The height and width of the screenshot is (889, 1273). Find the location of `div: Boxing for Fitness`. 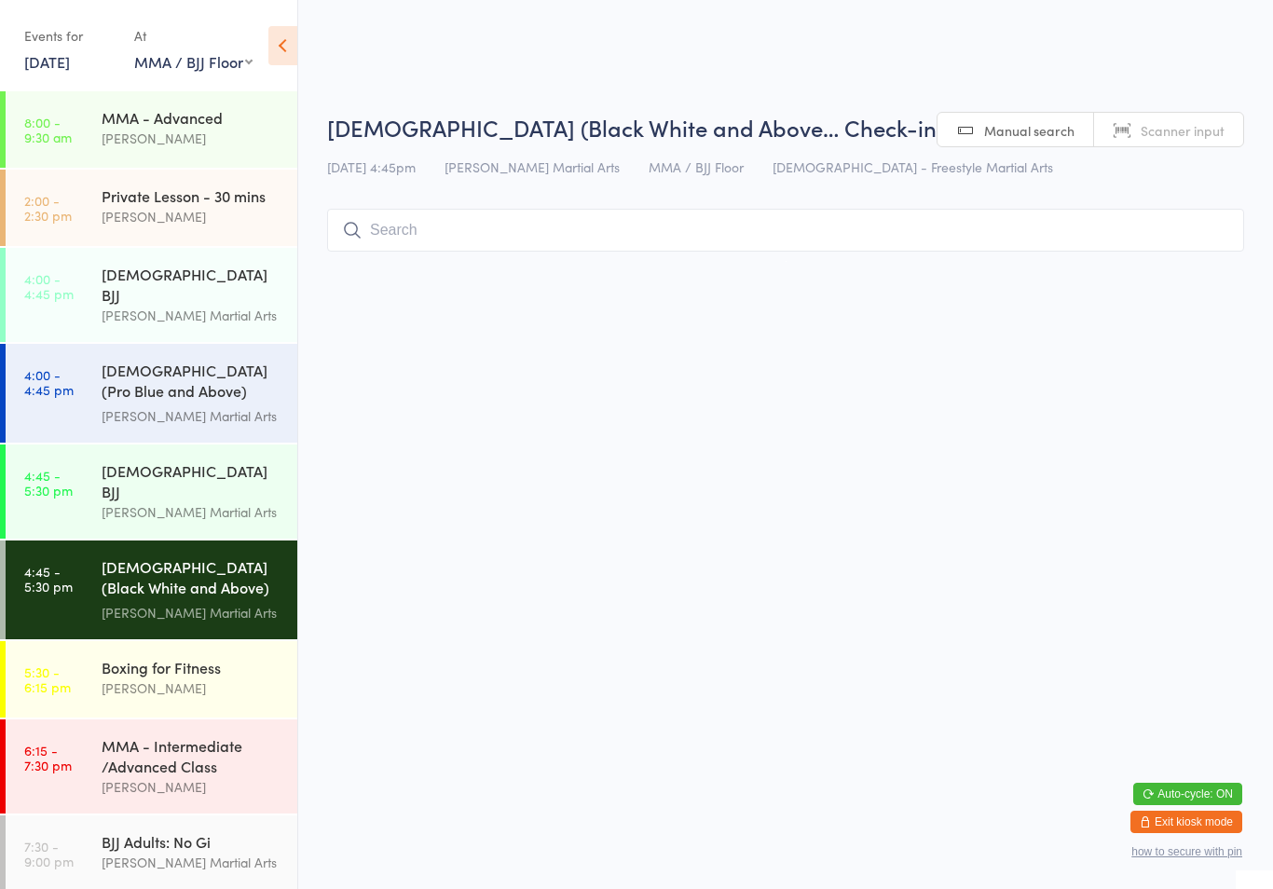

div: Boxing for Fitness is located at coordinates (191, 667).